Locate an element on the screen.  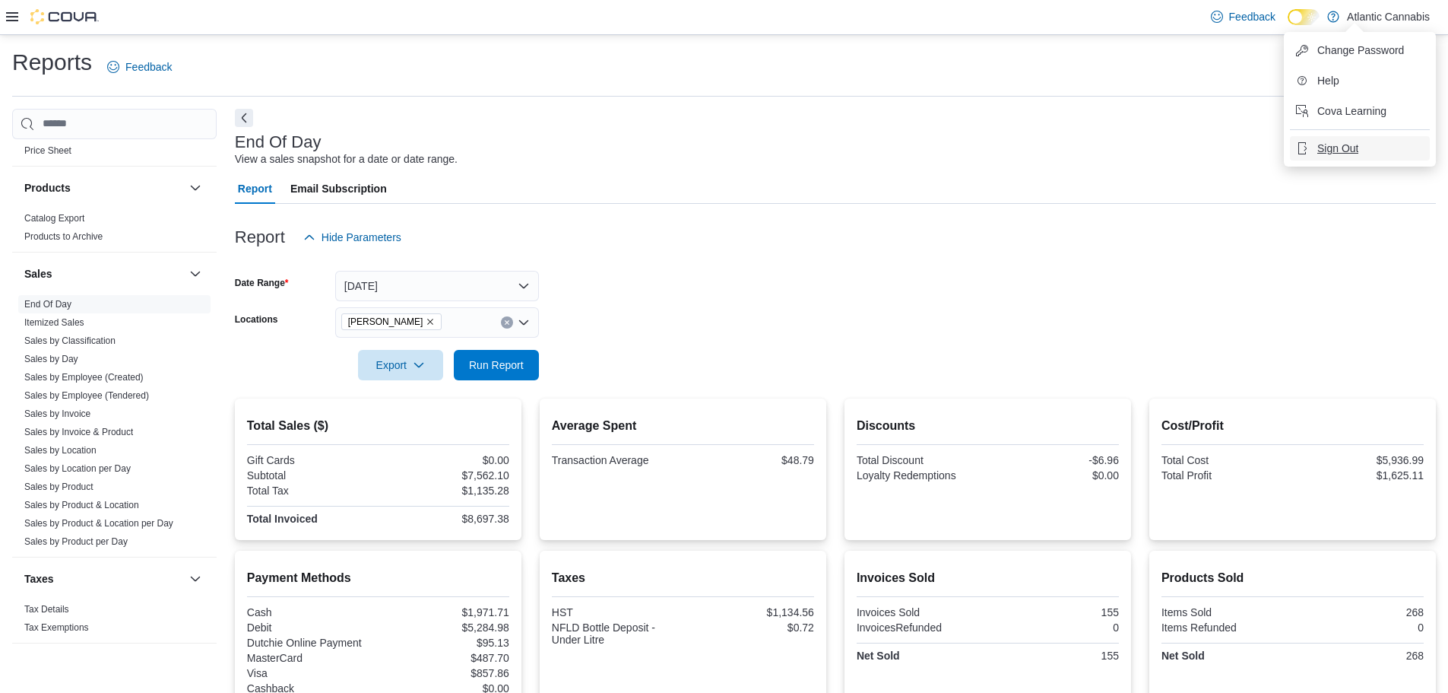
div: MasterCard is located at coordinates (311, 658).